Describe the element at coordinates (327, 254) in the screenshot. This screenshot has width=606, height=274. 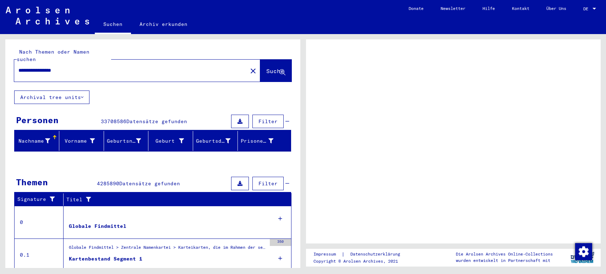
I see `a: Impressum` at that location.